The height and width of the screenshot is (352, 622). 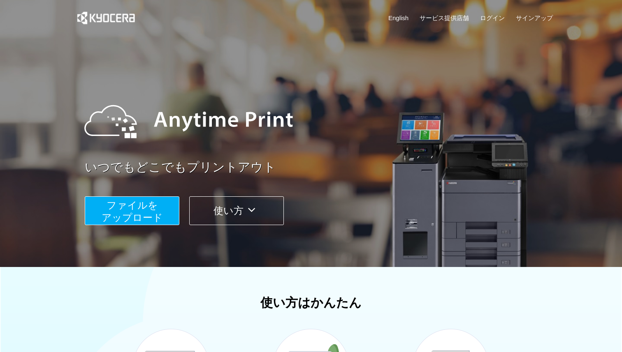 What do you see at coordinates (132, 211) in the screenshot?
I see `span: ファイルを ​​アップロード` at bounding box center [132, 211].